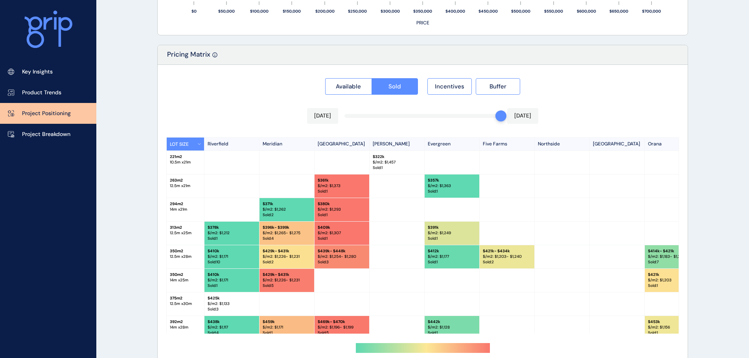 The height and width of the screenshot is (358, 749). What do you see at coordinates (232, 144) in the screenshot?
I see `p: Riverfield` at bounding box center [232, 144].